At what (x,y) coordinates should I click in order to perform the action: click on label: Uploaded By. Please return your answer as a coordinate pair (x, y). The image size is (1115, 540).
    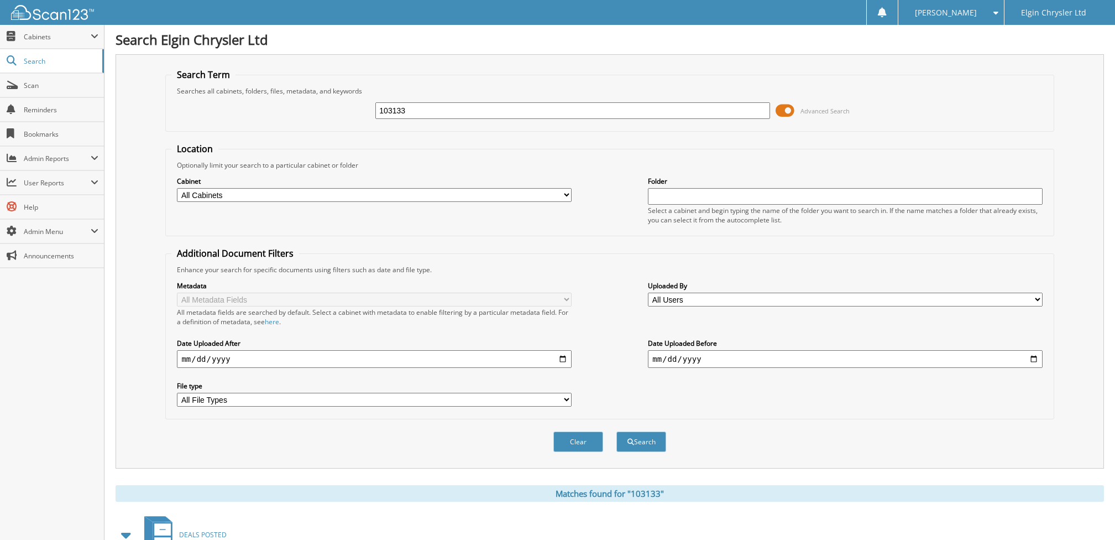
    Looking at the image, I should click on (845, 285).